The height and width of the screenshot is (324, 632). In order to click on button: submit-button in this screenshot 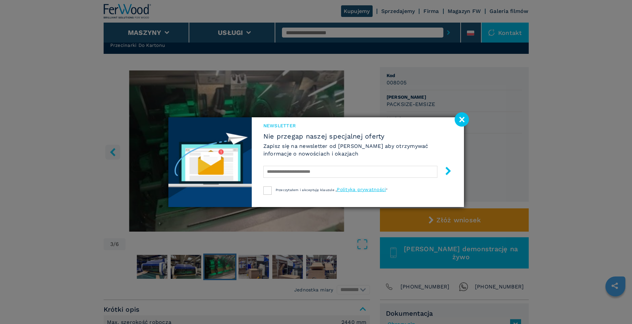, I will do `click(445, 172)`.